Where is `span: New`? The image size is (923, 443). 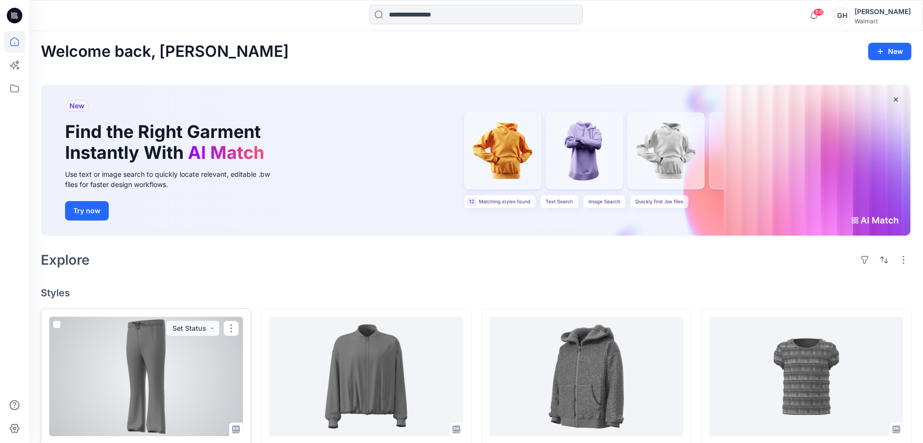 span: New is located at coordinates (77, 106).